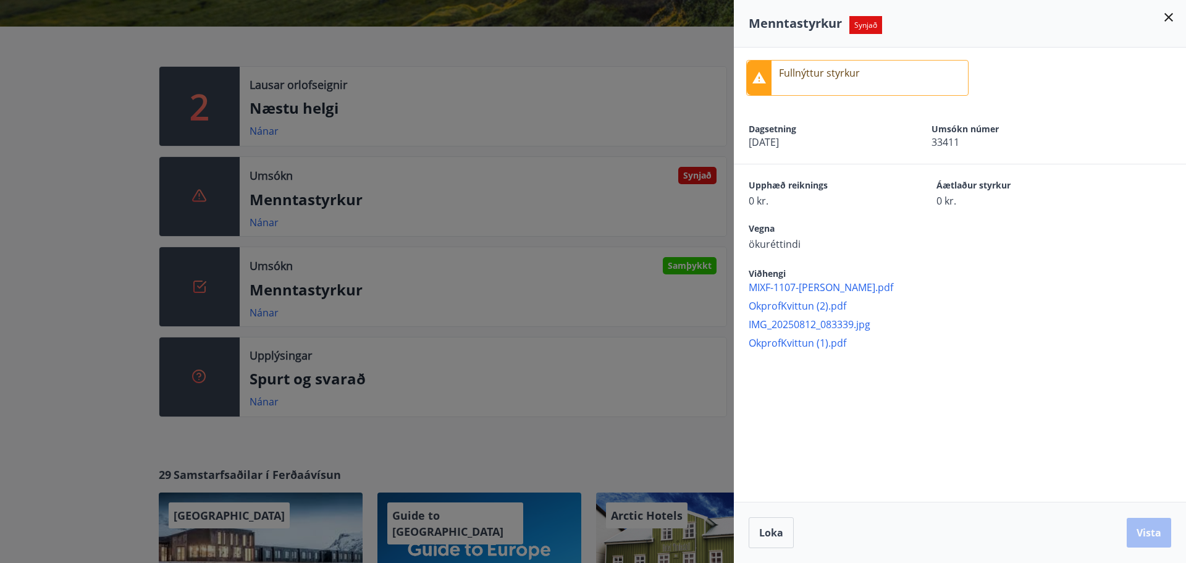  I want to click on span: ökuréttindi, so click(821, 244).